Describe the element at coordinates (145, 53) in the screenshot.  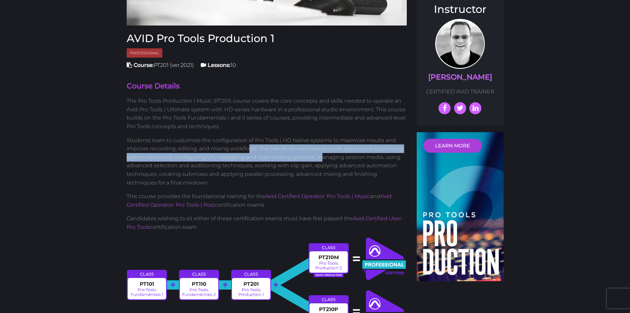
I see `span: Professional` at that location.